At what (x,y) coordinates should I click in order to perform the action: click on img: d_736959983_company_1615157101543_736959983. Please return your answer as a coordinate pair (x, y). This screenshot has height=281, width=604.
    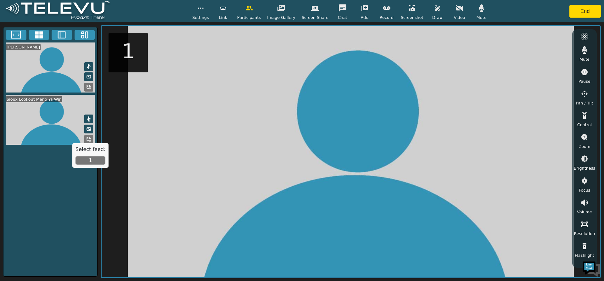
    Looking at the image, I should click on (19, 37).